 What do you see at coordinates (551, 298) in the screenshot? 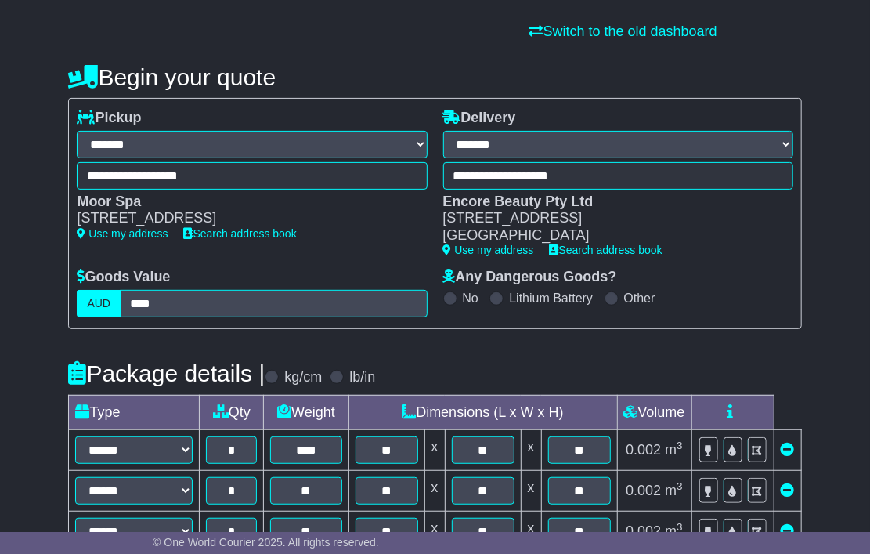
I see `label: Lithium Battery` at bounding box center [551, 298].